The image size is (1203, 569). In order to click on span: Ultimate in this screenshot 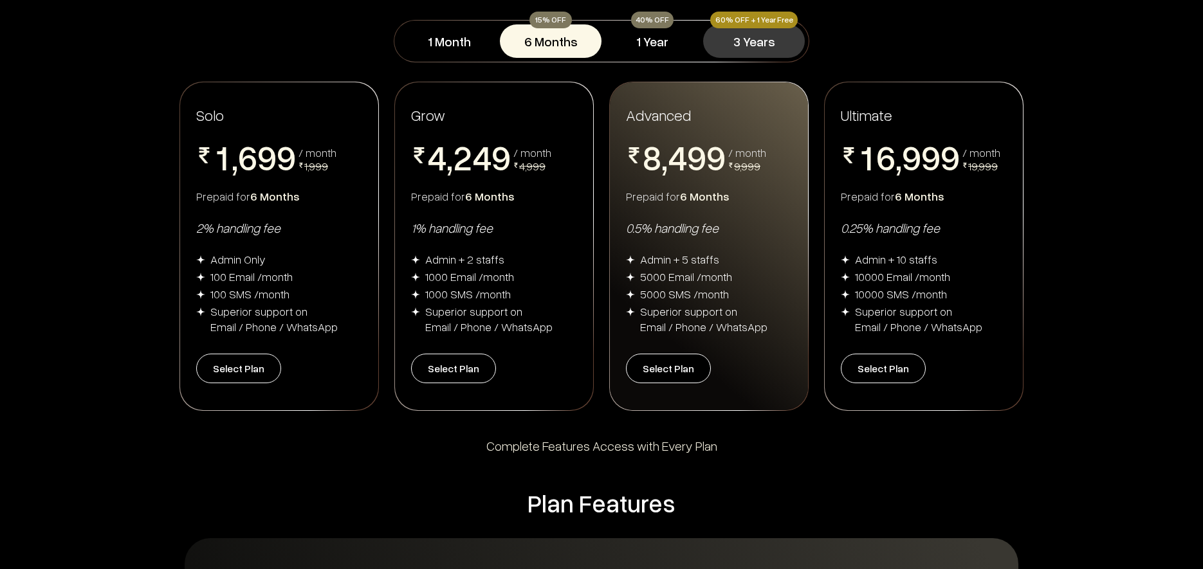, I will do `click(866, 115)`.